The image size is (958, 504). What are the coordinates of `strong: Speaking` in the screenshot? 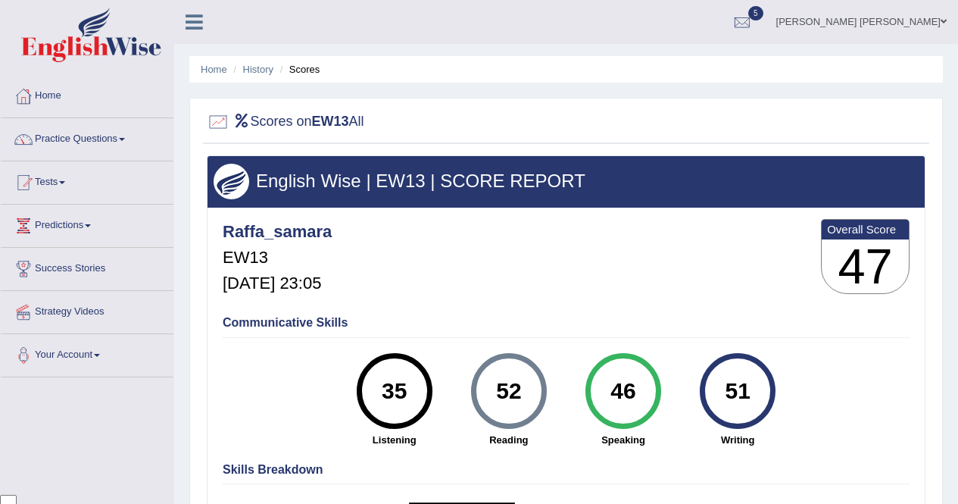 It's located at (622, 439).